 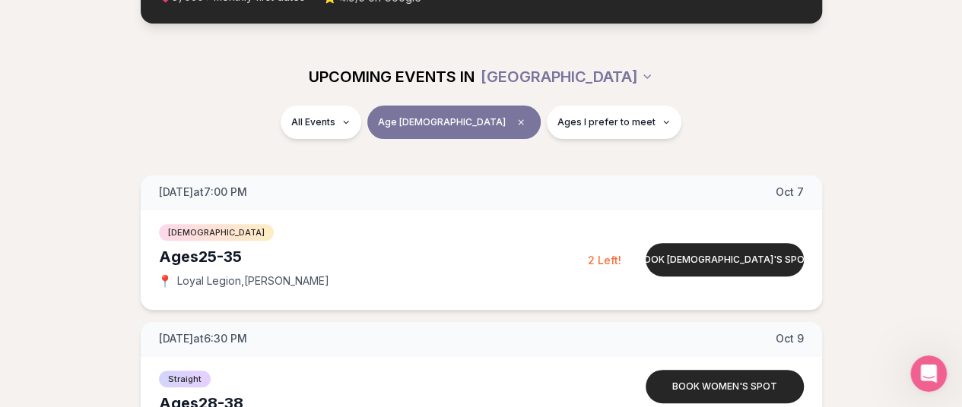 I want to click on a: Book women's spot, so click(x=725, y=387).